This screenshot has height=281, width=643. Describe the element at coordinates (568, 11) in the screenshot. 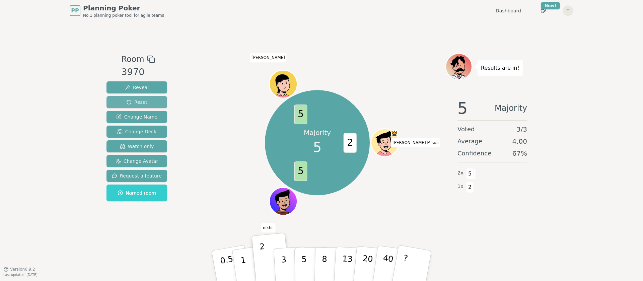

I see `span: T` at that location.